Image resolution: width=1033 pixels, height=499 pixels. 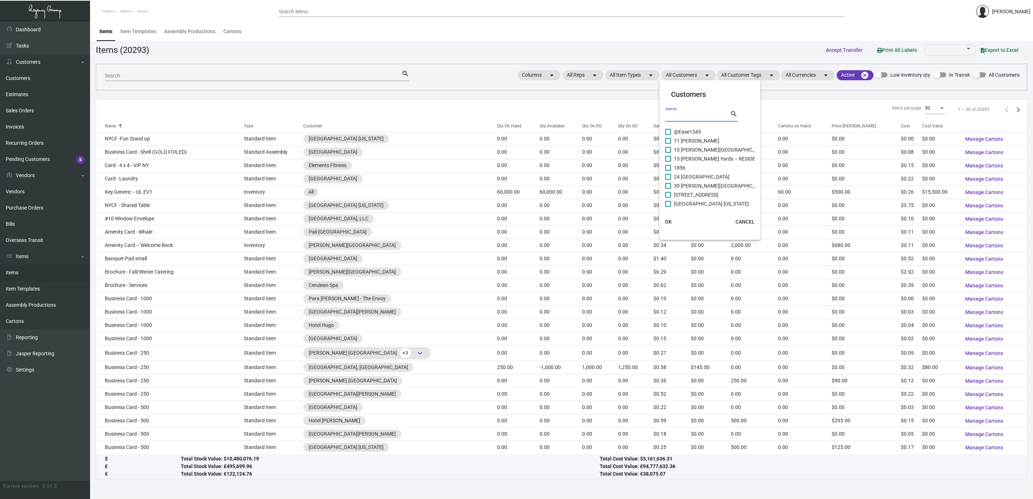 What do you see at coordinates (680, 168) in the screenshot?
I see `span: 1856` at bounding box center [680, 168].